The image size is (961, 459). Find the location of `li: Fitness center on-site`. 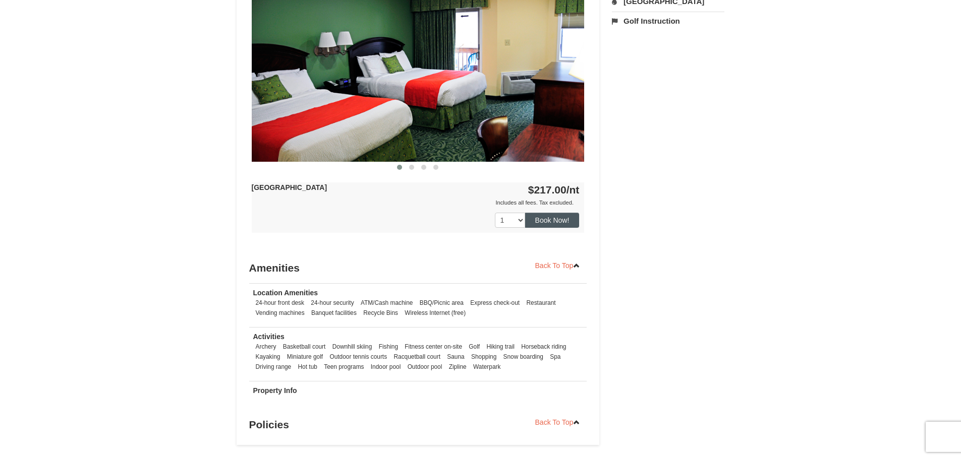

li: Fitness center on-site is located at coordinates (433, 347).